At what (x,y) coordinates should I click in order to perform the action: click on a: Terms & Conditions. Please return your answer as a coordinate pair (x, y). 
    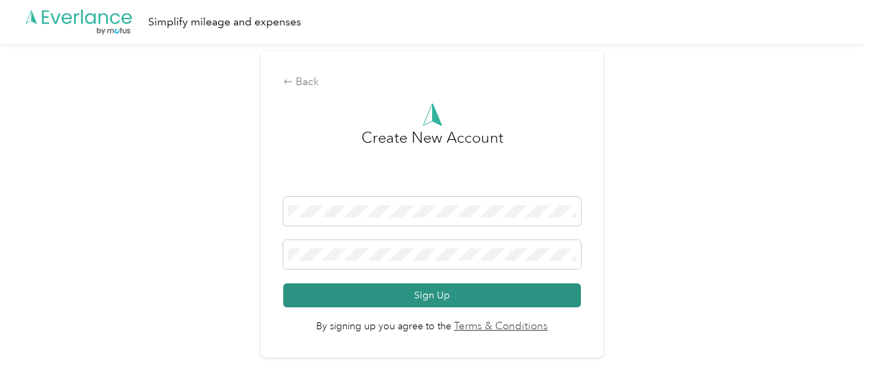
    Looking at the image, I should click on (499, 327).